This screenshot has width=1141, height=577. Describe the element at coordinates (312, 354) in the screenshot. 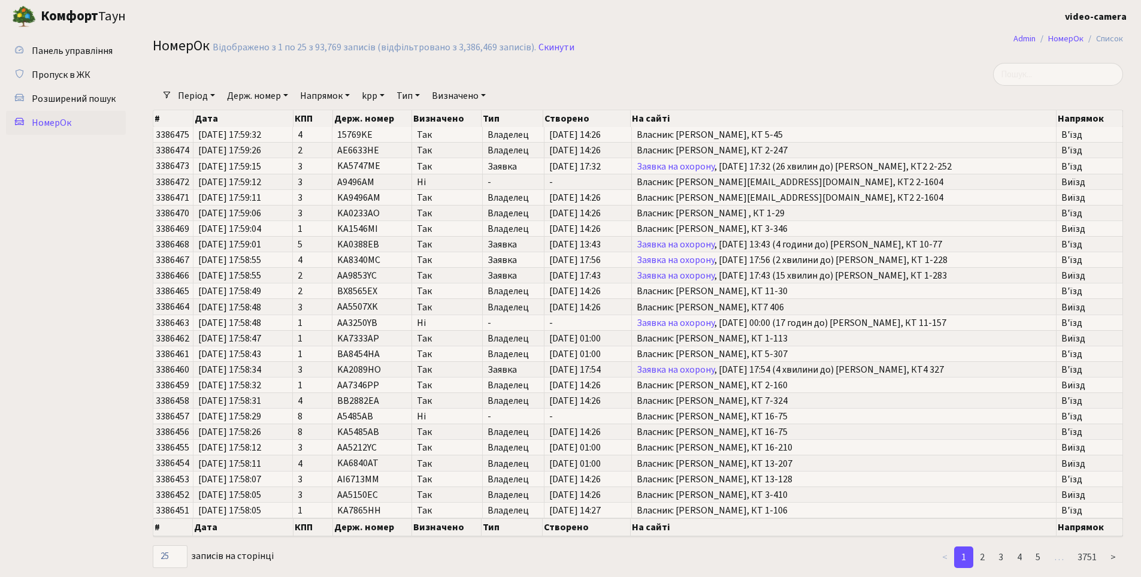

I see `span: 1` at that location.